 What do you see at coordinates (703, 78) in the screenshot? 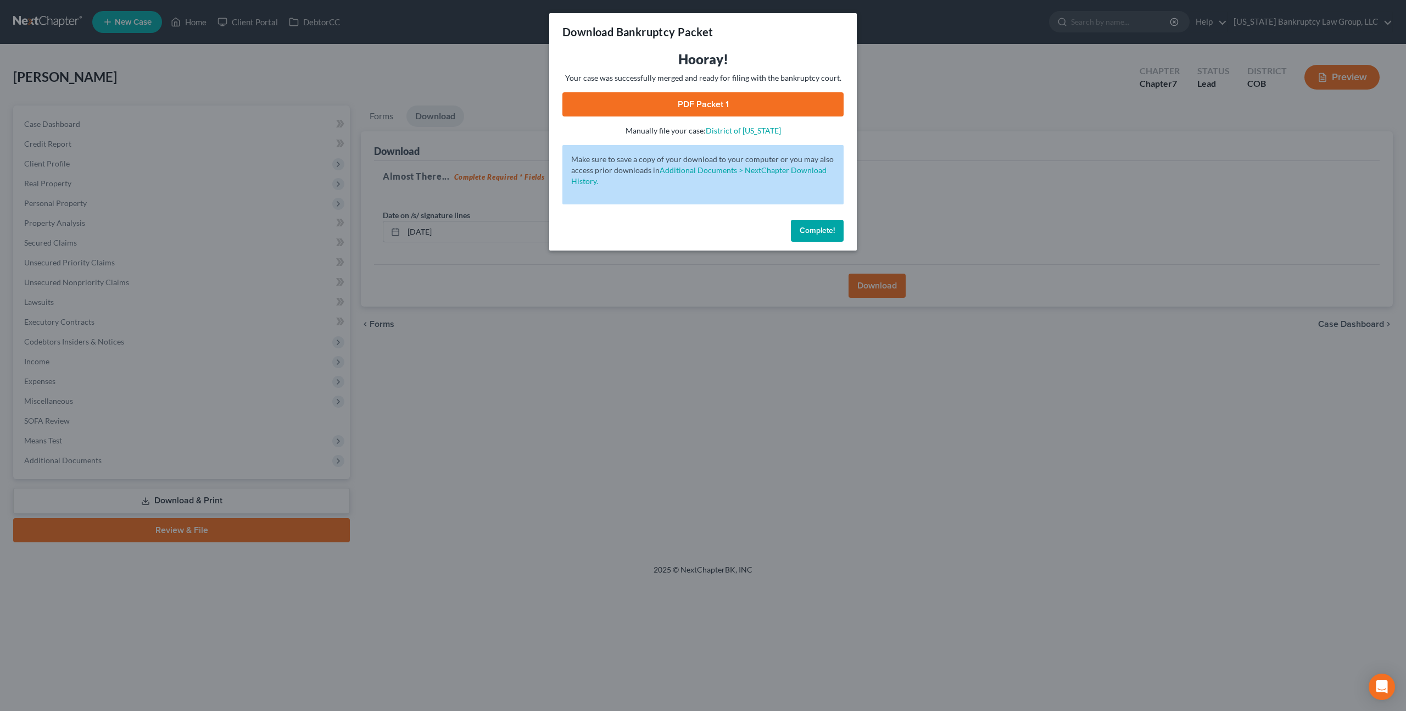
I see `p: Your case was successfully merged and ready for filing with the bankruptcy court.` at bounding box center [703, 78].